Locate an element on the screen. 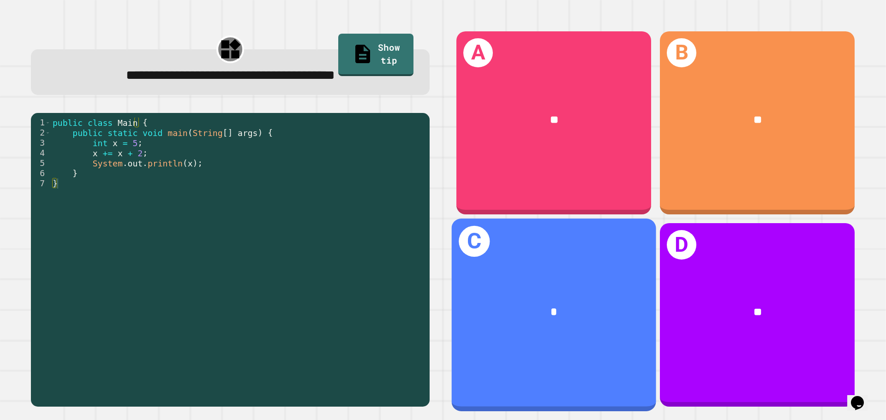  div: 3 is located at coordinates (41, 143).